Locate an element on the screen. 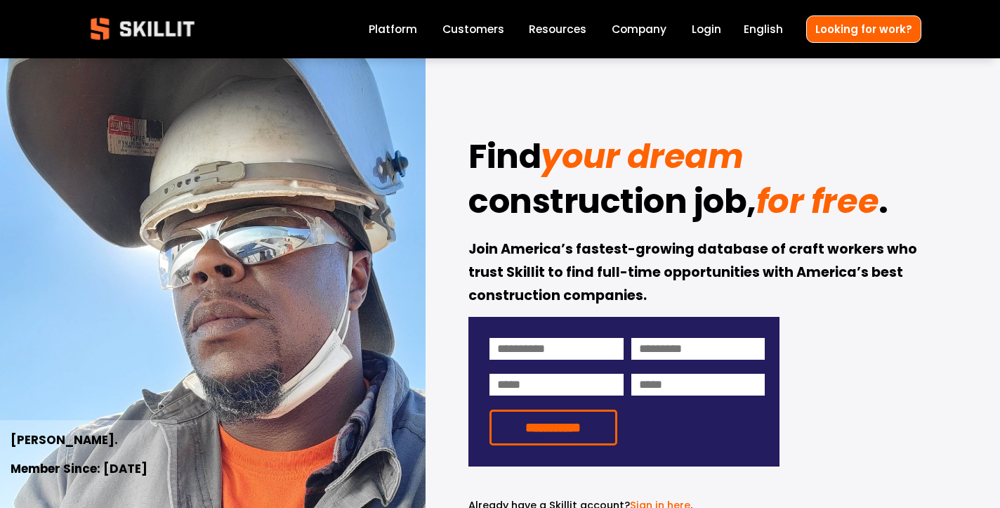 This screenshot has width=1000, height=508. a: folder dropdown is located at coordinates (558, 29).